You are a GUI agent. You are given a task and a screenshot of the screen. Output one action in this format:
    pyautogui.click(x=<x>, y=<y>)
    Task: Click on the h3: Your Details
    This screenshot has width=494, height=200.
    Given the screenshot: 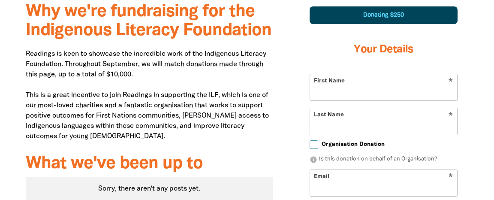 What is the action you would take?
    pyautogui.click(x=384, y=50)
    